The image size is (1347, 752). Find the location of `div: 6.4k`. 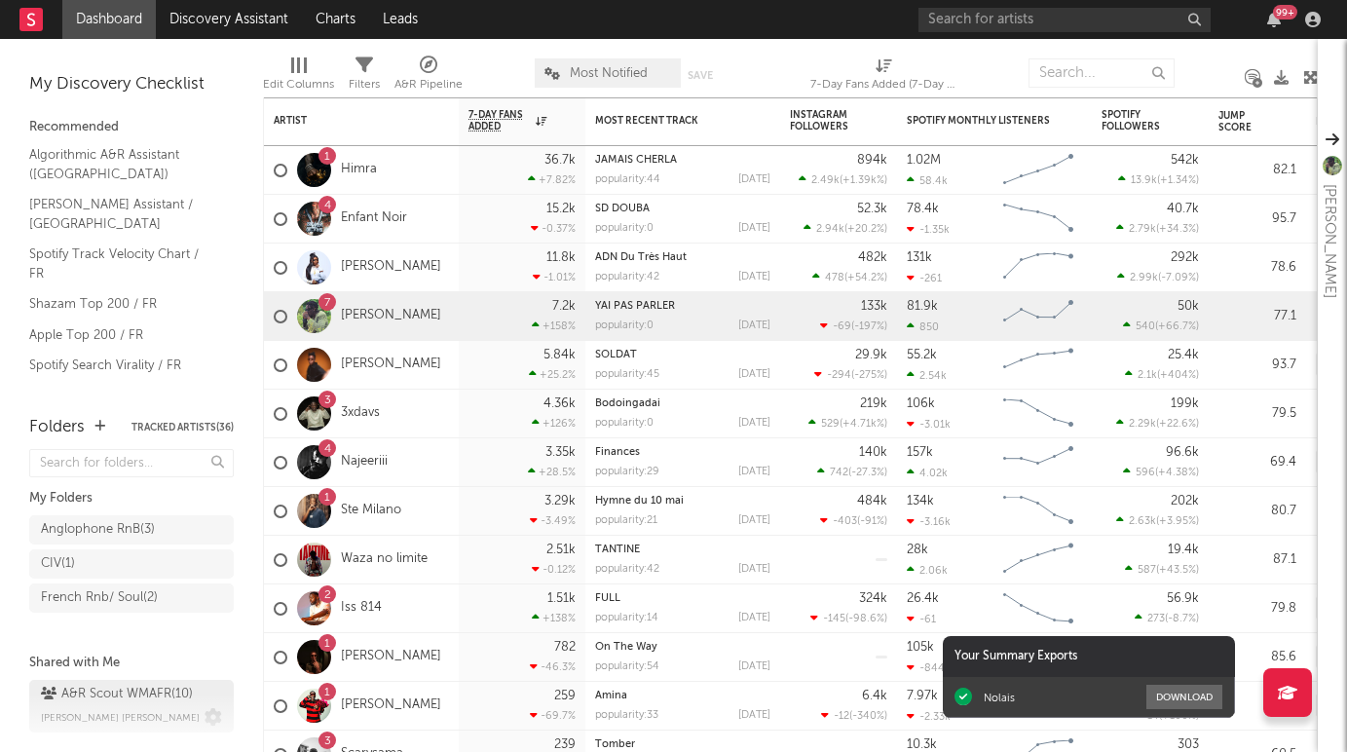

div: 6.4k is located at coordinates (875, 696).